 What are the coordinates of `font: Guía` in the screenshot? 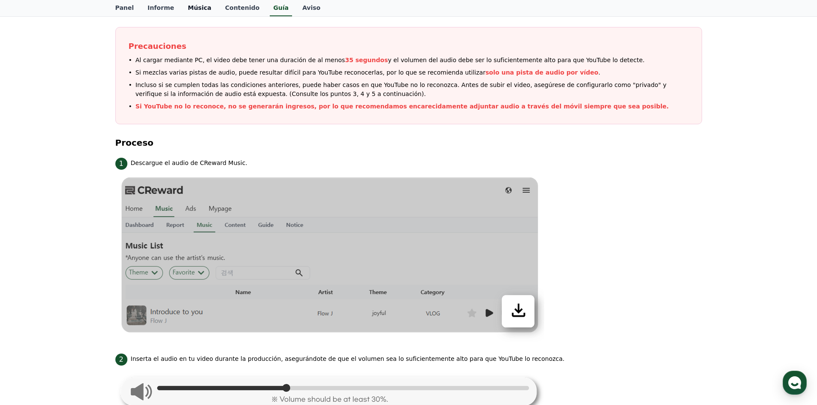 It's located at (281, 8).